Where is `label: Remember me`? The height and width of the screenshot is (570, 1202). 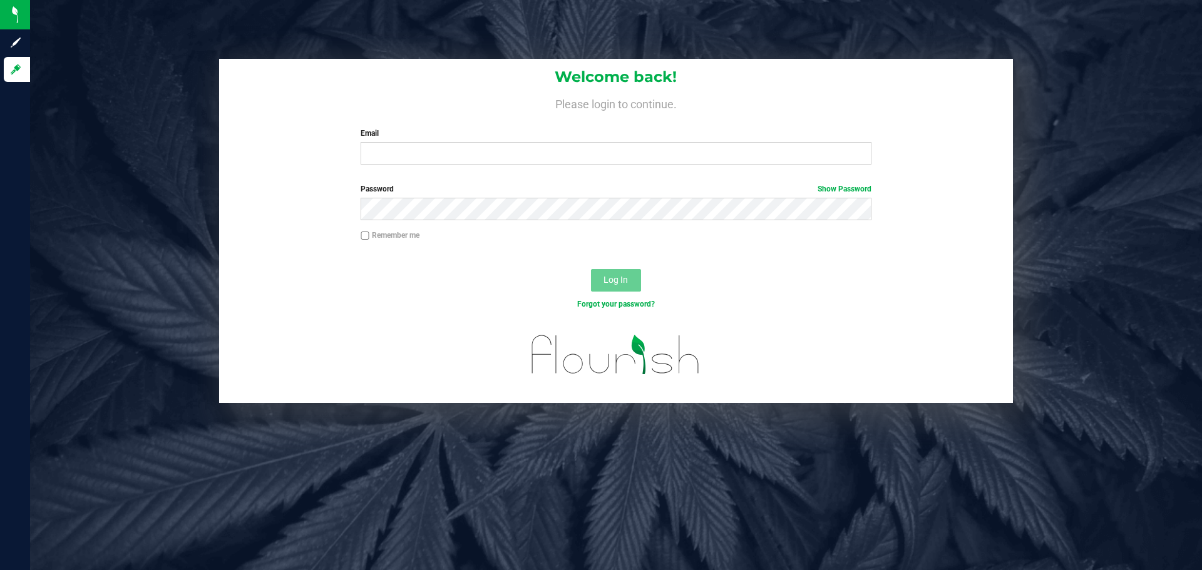
label: Remember me is located at coordinates (390, 235).